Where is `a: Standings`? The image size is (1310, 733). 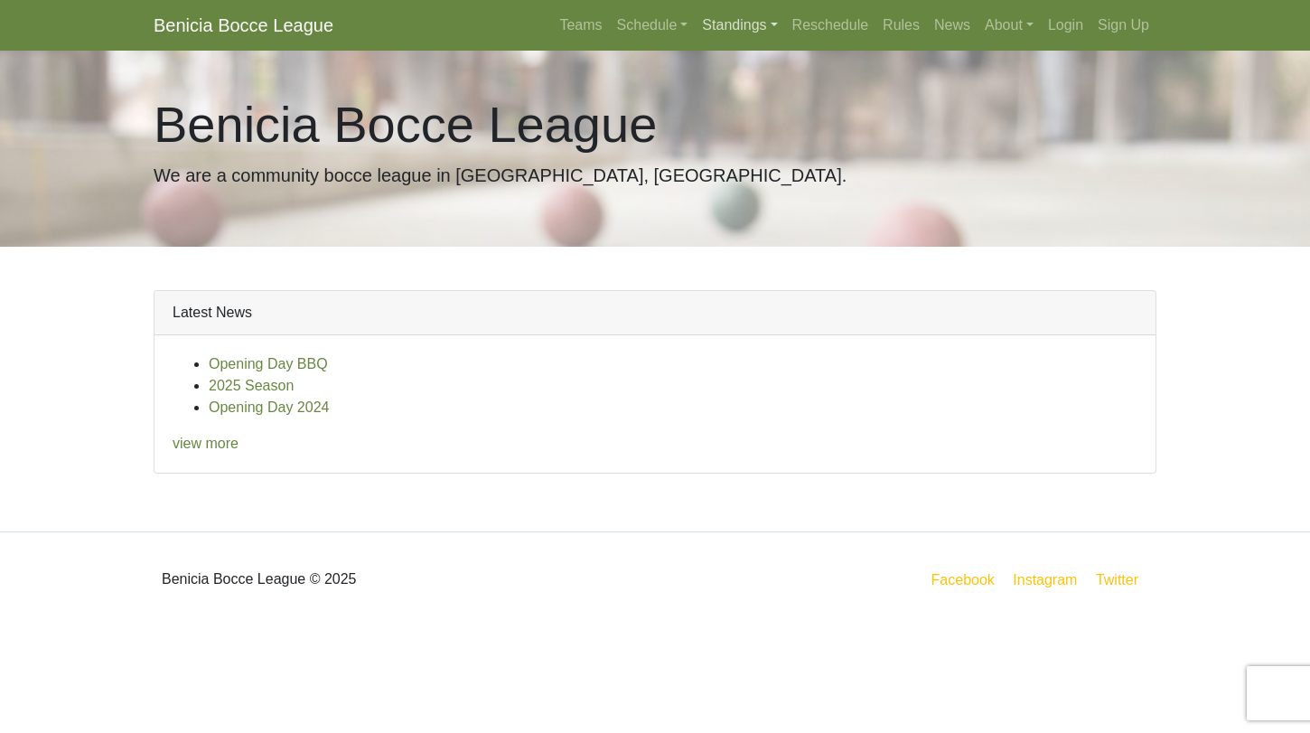 a: Standings is located at coordinates (739, 25).